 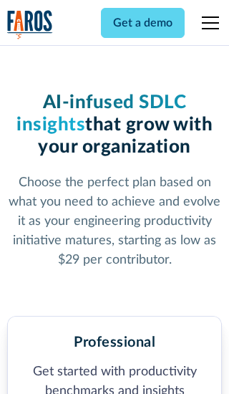 What do you see at coordinates (208, 23) in the screenshot?
I see `div: menu` at bounding box center [208, 23].